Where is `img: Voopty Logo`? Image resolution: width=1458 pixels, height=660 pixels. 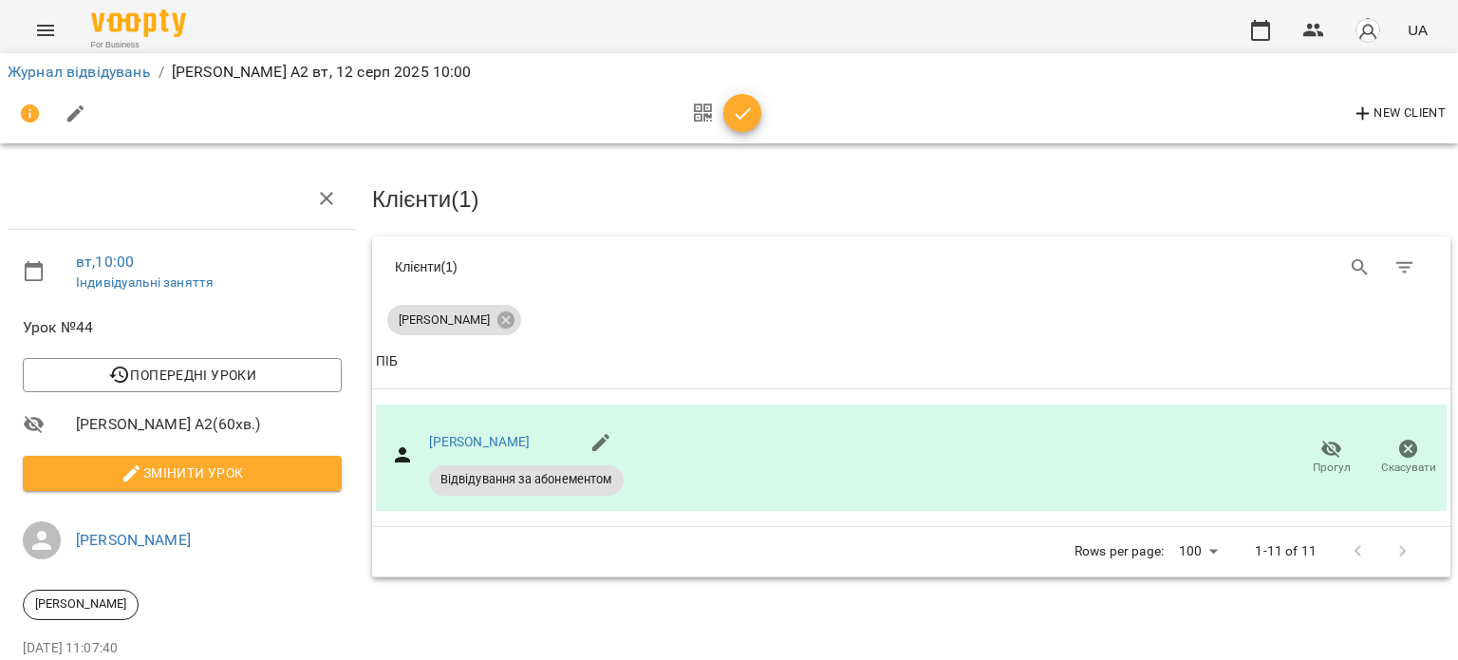
img: Voopty Logo is located at coordinates (139, 23).